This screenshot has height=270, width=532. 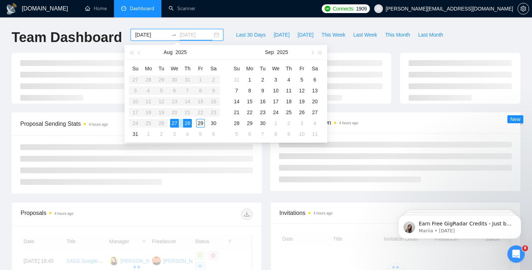 I want to click on td: 2025-09-27, so click(x=315, y=112).